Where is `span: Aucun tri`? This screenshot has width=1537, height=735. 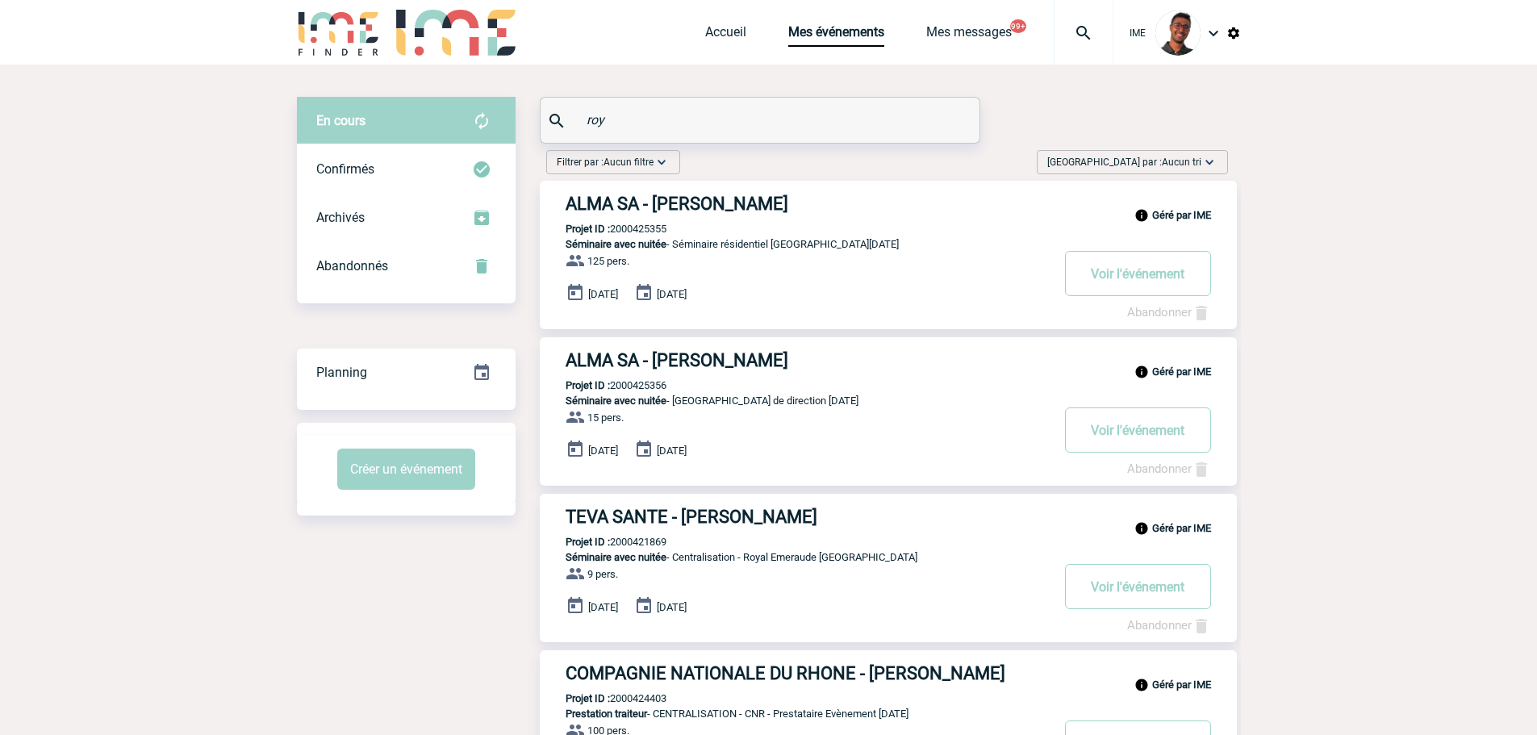
span: Aucun tri is located at coordinates (1182, 162).